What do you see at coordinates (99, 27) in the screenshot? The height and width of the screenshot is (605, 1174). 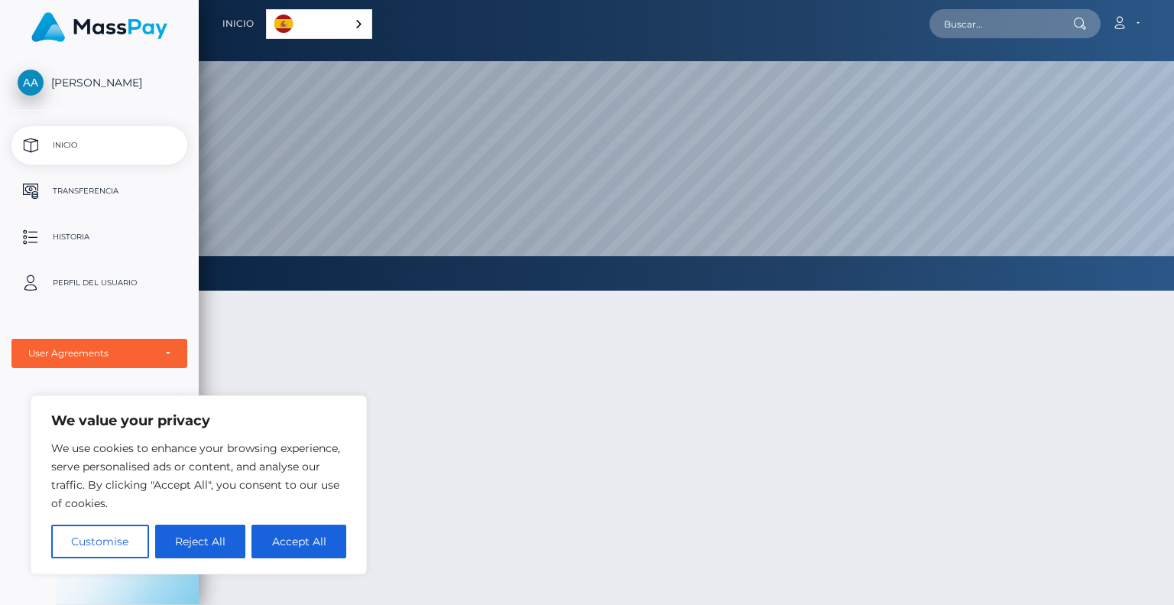 I see `img: MassPay` at bounding box center [99, 27].